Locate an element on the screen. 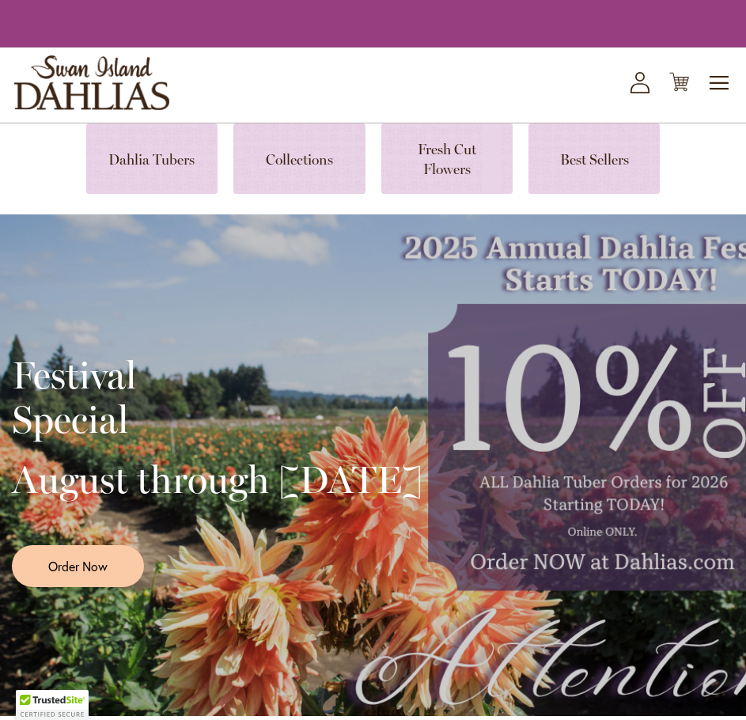  h2: Festival Special is located at coordinates (217, 397).